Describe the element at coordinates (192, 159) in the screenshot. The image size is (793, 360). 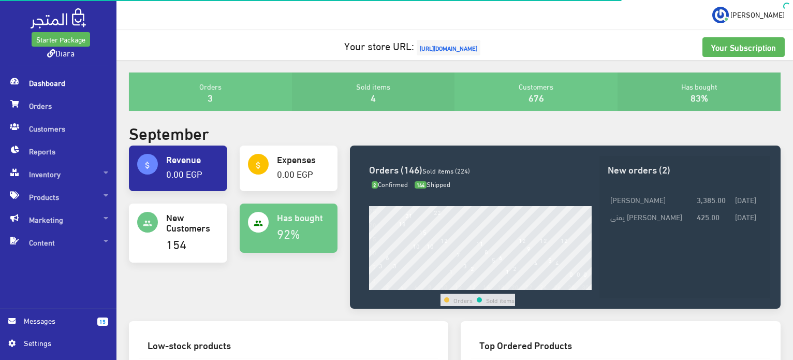
I see `h4: Revenue` at that location.